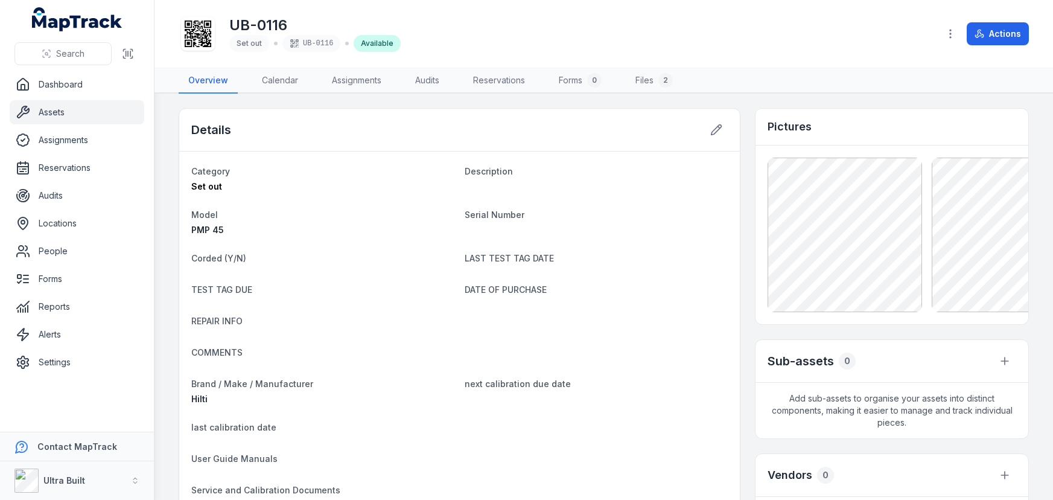  What do you see at coordinates (63, 54) in the screenshot?
I see `button: Search` at bounding box center [63, 54].